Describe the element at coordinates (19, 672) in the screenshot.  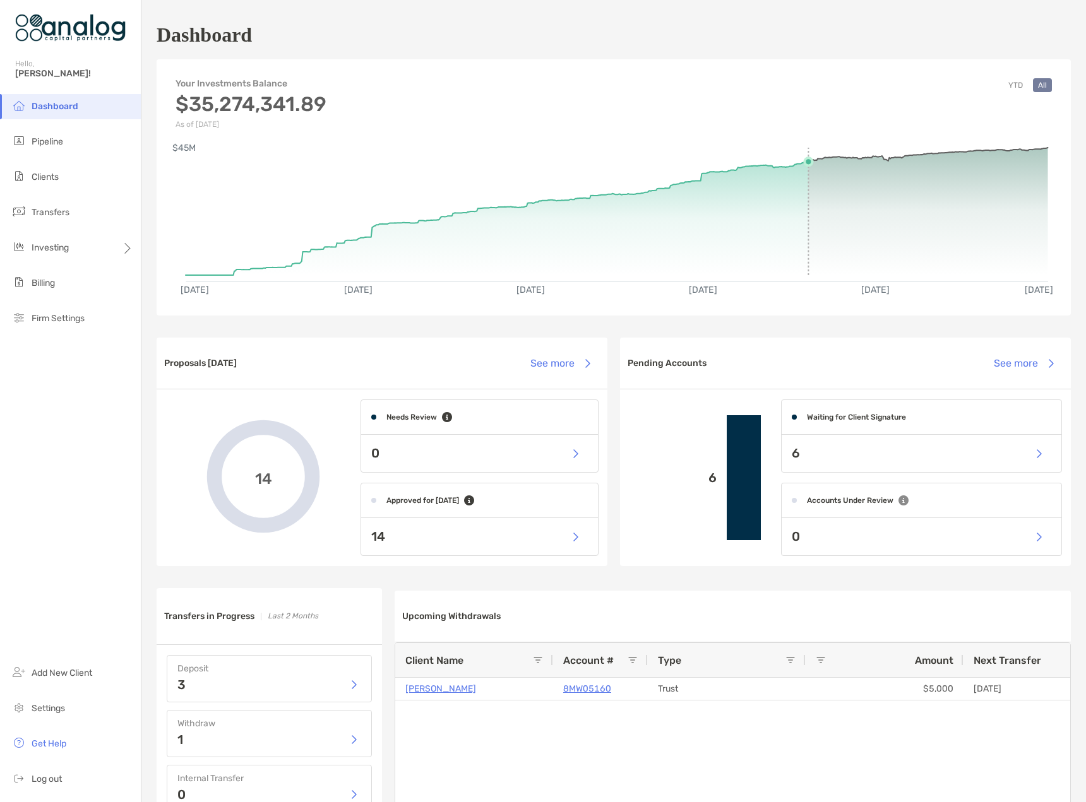
I see `img: add_new_client icon` at that location.